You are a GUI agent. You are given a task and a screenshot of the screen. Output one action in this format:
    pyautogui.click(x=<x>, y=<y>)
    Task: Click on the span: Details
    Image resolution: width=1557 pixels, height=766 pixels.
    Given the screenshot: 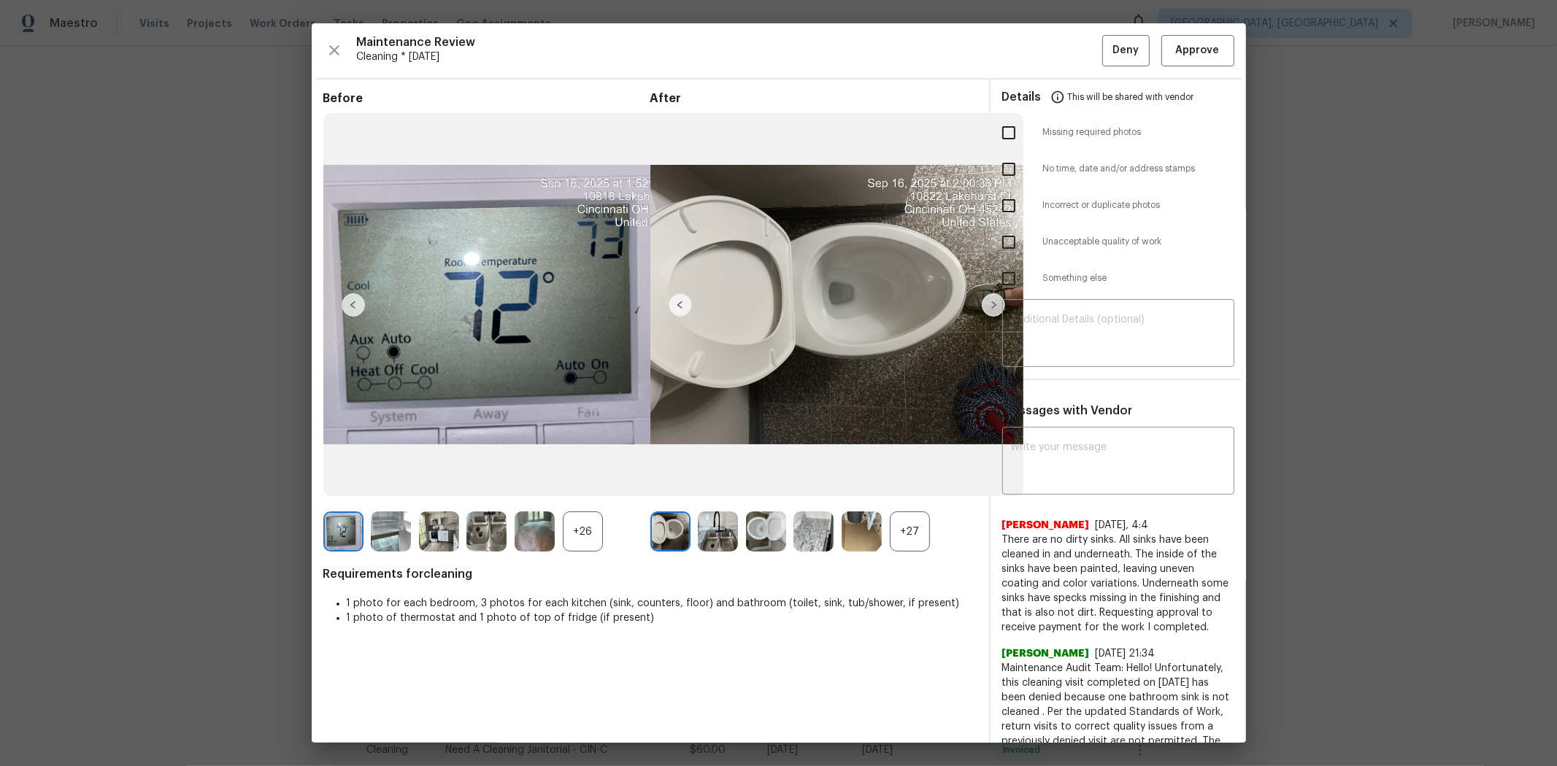 What is the action you would take?
    pyautogui.click(x=1022, y=97)
    